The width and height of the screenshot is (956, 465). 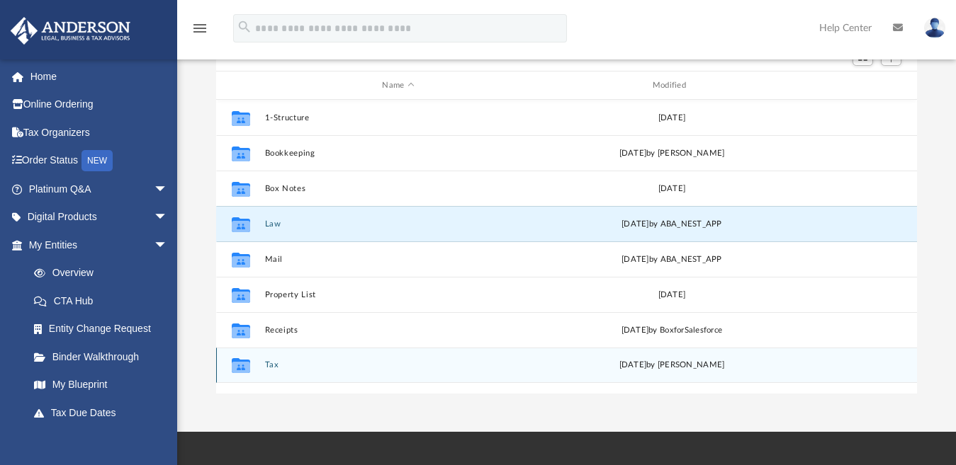 I want to click on a: Home, so click(x=99, y=77).